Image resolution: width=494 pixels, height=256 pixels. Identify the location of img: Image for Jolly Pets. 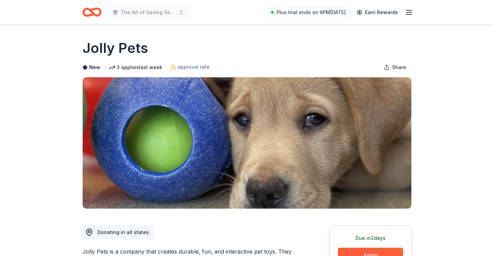
(247, 143).